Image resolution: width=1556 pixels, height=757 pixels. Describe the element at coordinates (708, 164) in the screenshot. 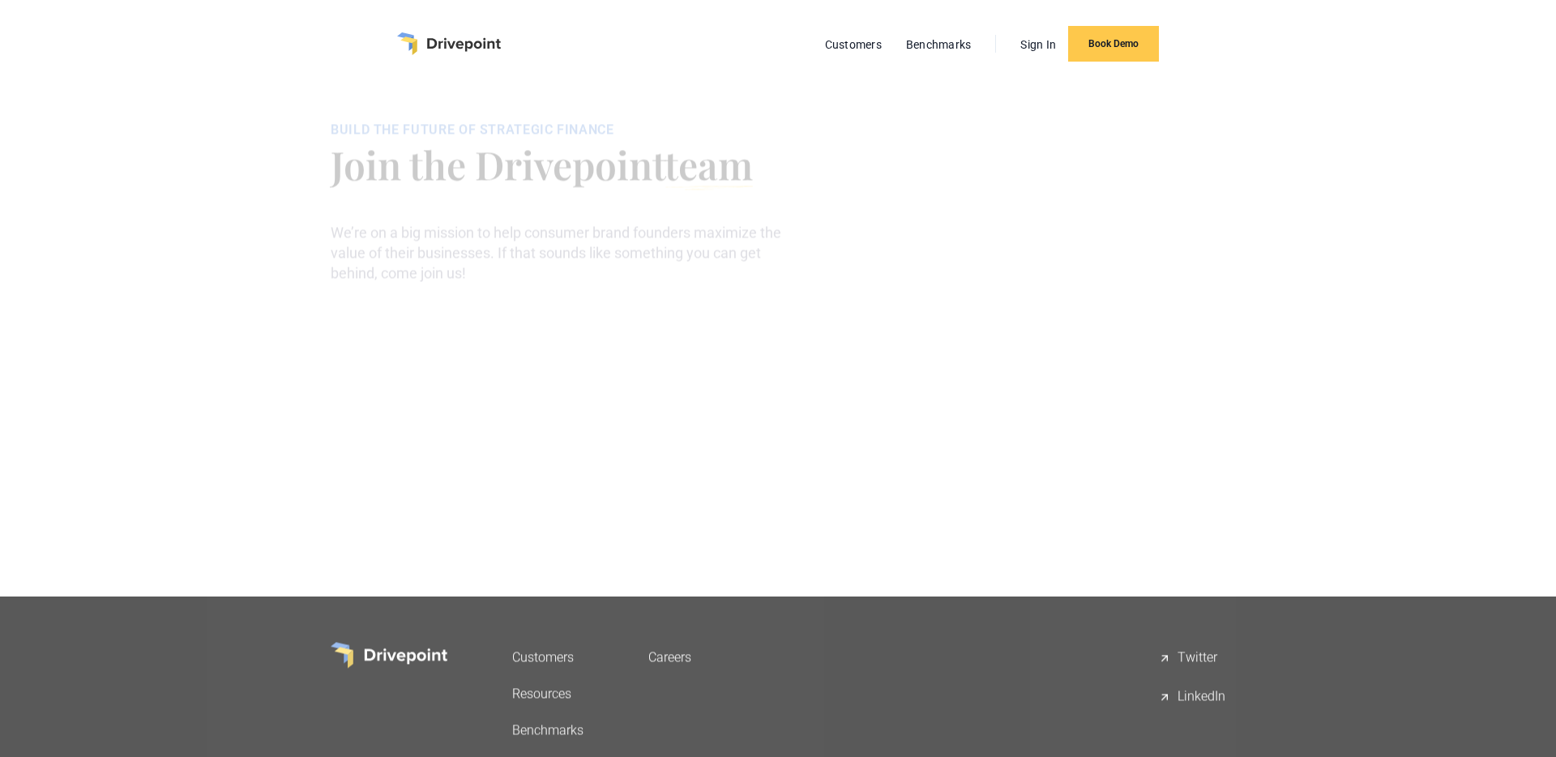

I see `span: team` at that location.